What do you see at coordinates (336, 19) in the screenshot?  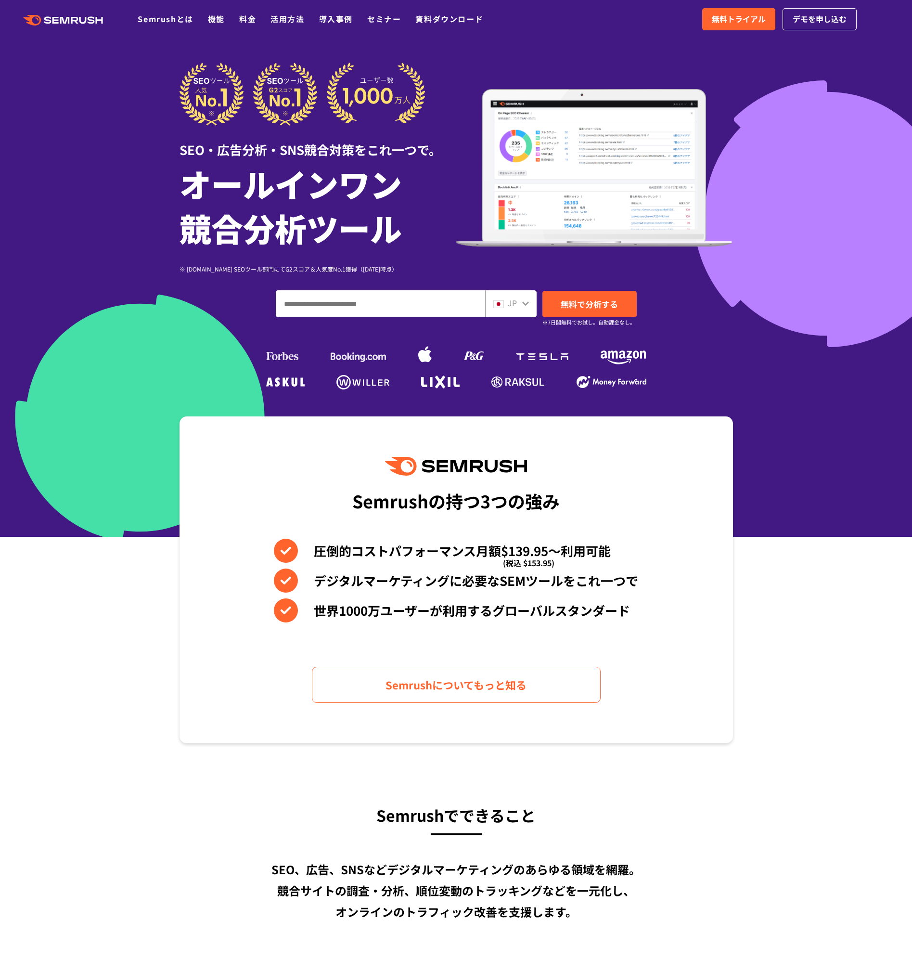 I see `a: 導入事例` at bounding box center [336, 19].